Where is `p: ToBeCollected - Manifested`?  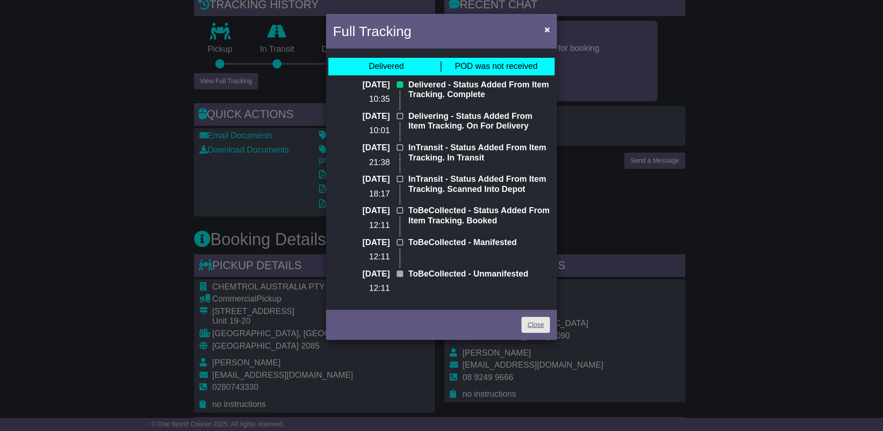
p: ToBeCollected - Manifested is located at coordinates (479, 243).